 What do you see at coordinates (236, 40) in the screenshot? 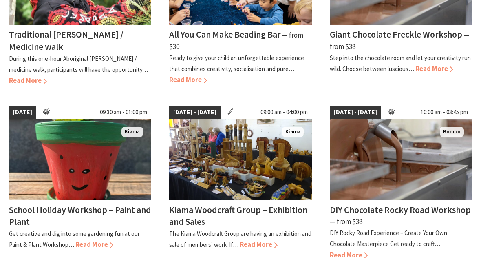
I see `span: ⁠— from $30` at bounding box center [236, 40].